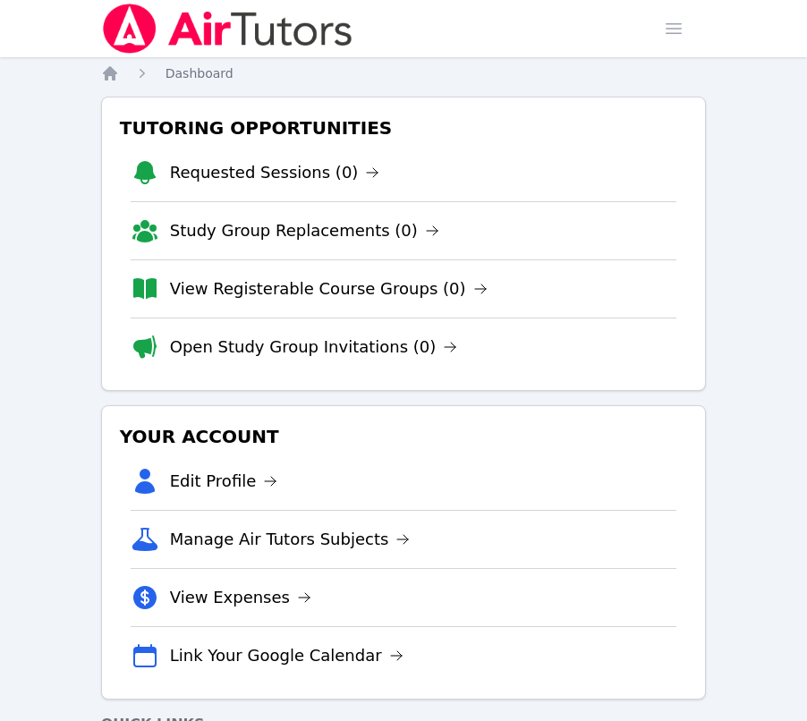 Image resolution: width=807 pixels, height=721 pixels. I want to click on h3: Tutoring Opportunities, so click(404, 128).